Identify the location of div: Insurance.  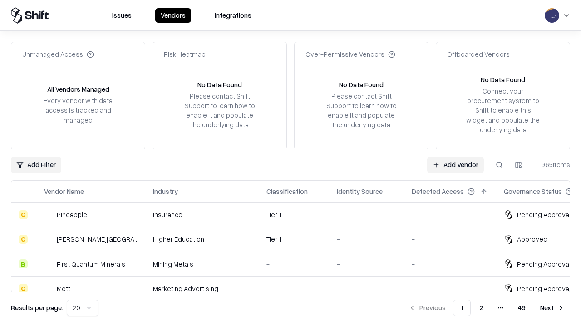
(203, 214).